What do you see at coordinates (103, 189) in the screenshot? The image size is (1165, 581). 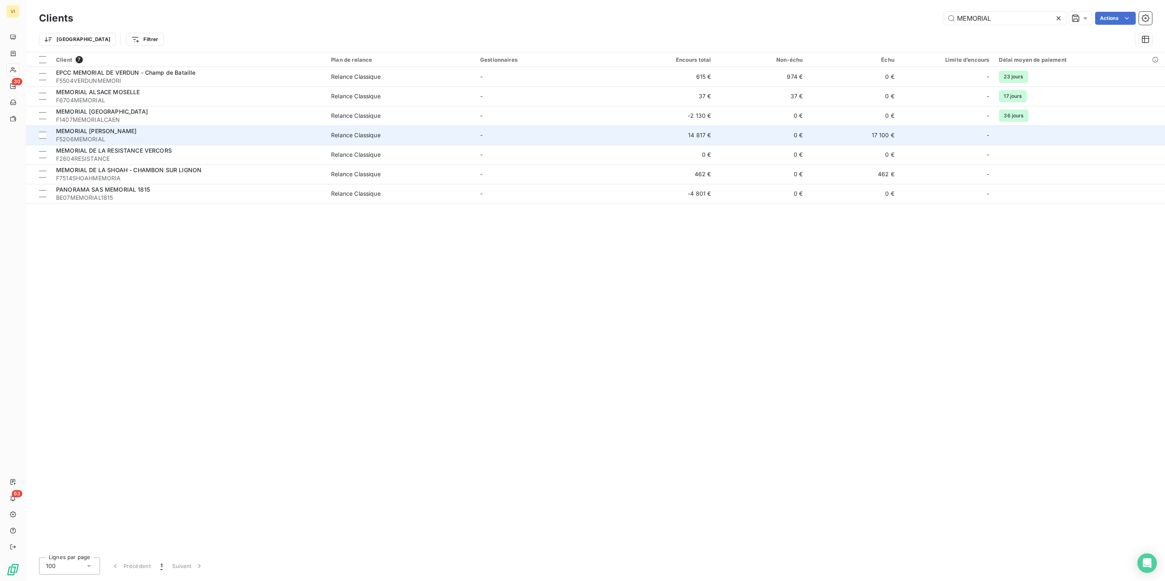 I see `span: PANORAMA SAS MEMORIAL 1815` at bounding box center [103, 189].